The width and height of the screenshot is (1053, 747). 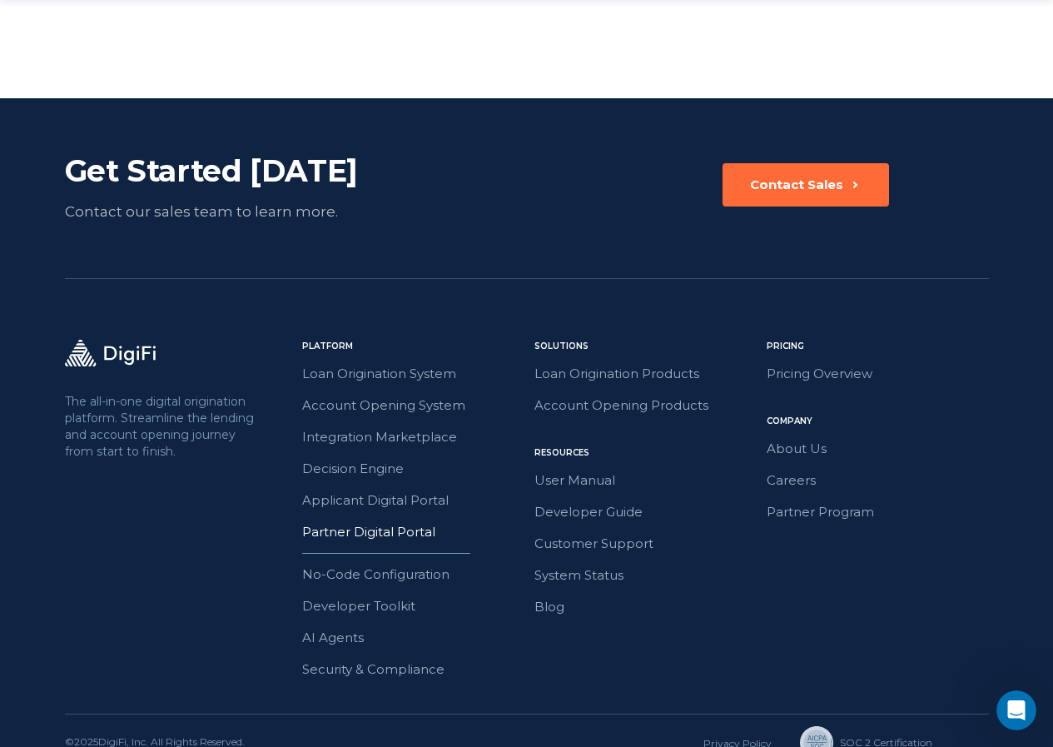 I want to click on div: Resources, so click(x=645, y=453).